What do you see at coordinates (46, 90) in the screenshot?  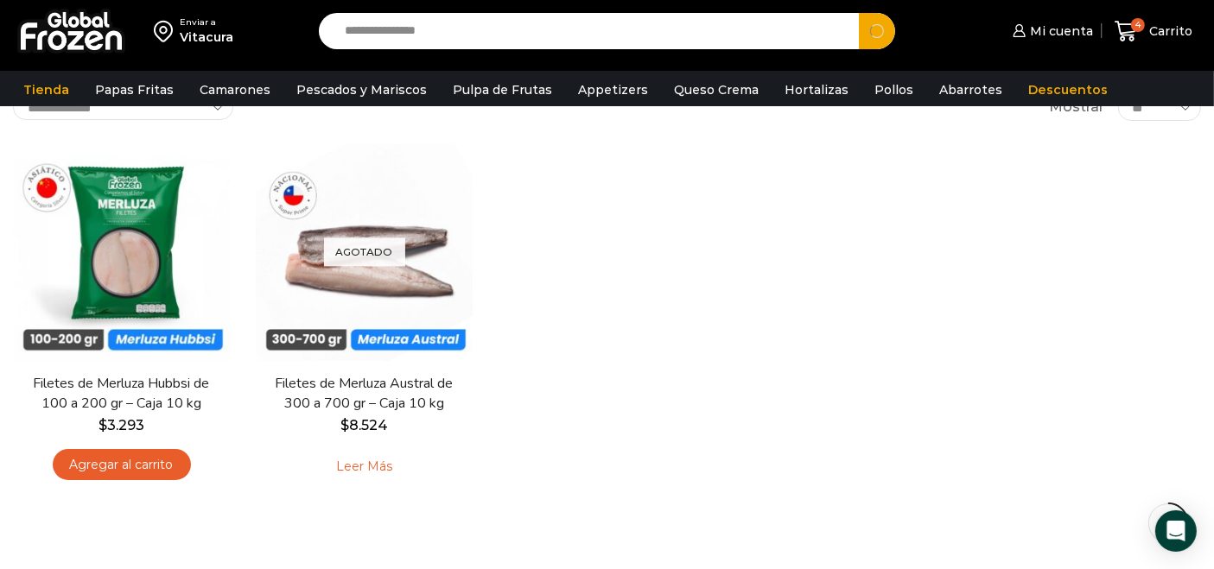 I see `a: Tienda` at bounding box center [46, 90].